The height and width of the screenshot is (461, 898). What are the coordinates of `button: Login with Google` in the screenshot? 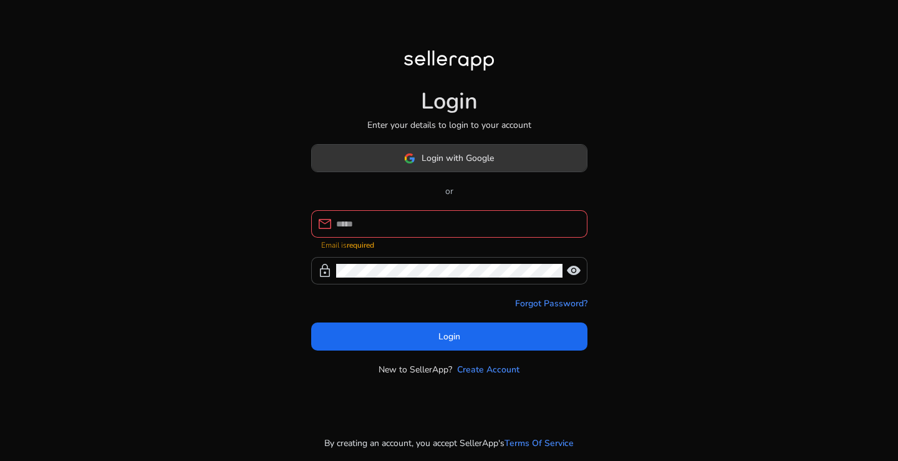 It's located at (449, 158).